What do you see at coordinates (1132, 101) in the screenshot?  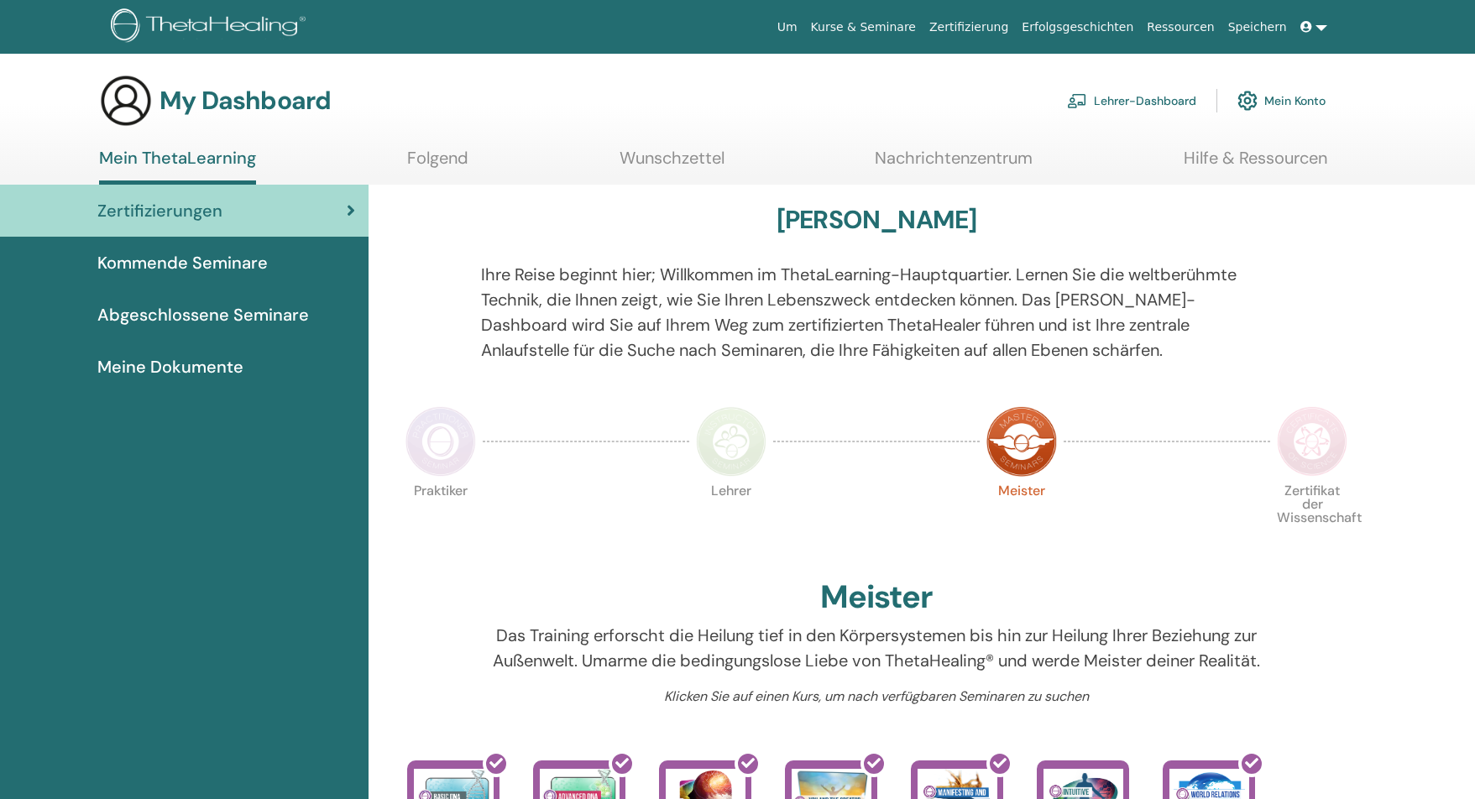 I see `a: Lehrer-Dashboard` at bounding box center [1132, 101].